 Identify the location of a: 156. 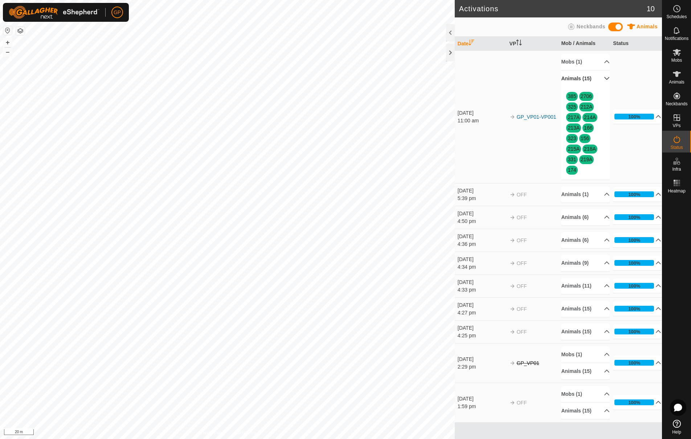
(585, 138).